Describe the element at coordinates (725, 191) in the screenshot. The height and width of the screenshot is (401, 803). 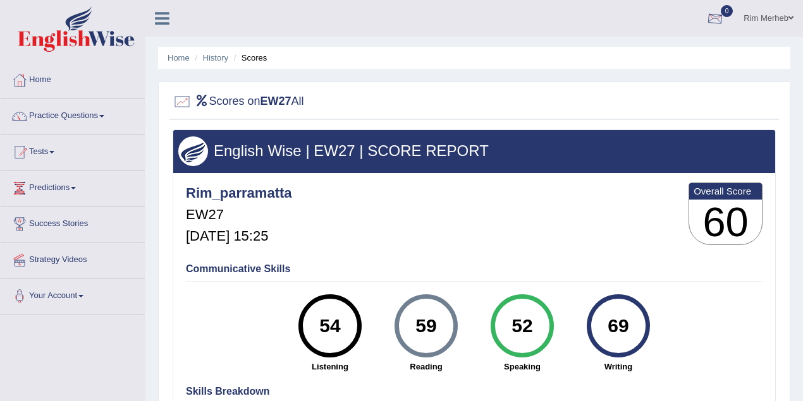
I see `b: Overall Score` at that location.